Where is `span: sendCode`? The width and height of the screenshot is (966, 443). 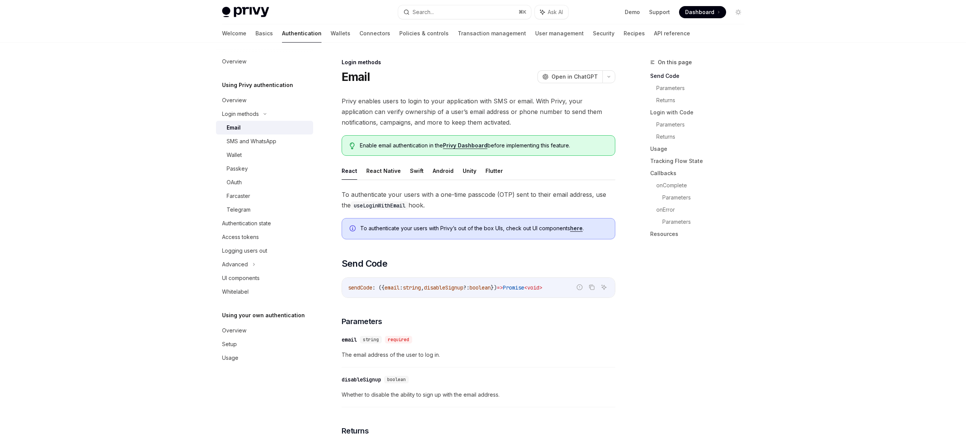
span: sendCode is located at coordinates (360, 287).